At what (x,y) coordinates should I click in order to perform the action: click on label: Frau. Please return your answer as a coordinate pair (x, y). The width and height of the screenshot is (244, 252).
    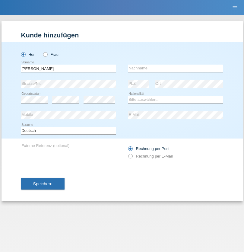
    Looking at the image, I should click on (51, 54).